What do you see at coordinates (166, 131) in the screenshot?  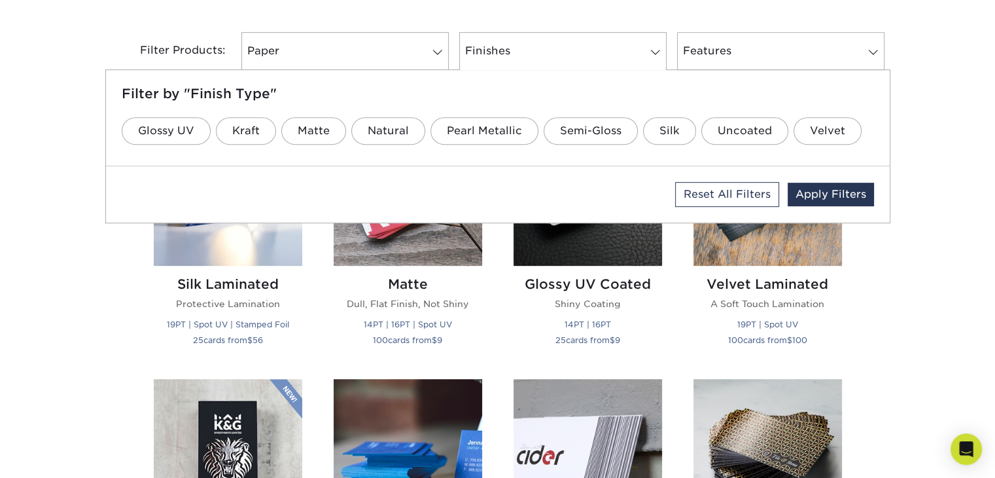 I see `a: Glossy UV` at bounding box center [166, 131].